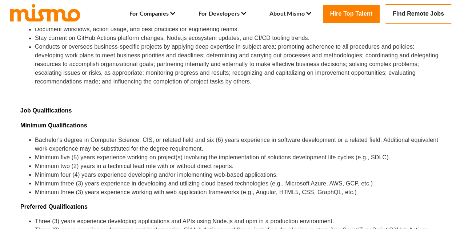  What do you see at coordinates (152, 14) in the screenshot?
I see `li: For Companies` at bounding box center [152, 14].